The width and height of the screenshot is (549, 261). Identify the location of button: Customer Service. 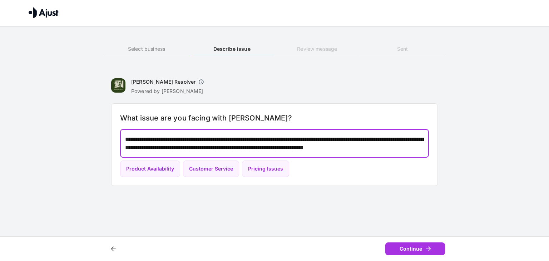
(211, 169).